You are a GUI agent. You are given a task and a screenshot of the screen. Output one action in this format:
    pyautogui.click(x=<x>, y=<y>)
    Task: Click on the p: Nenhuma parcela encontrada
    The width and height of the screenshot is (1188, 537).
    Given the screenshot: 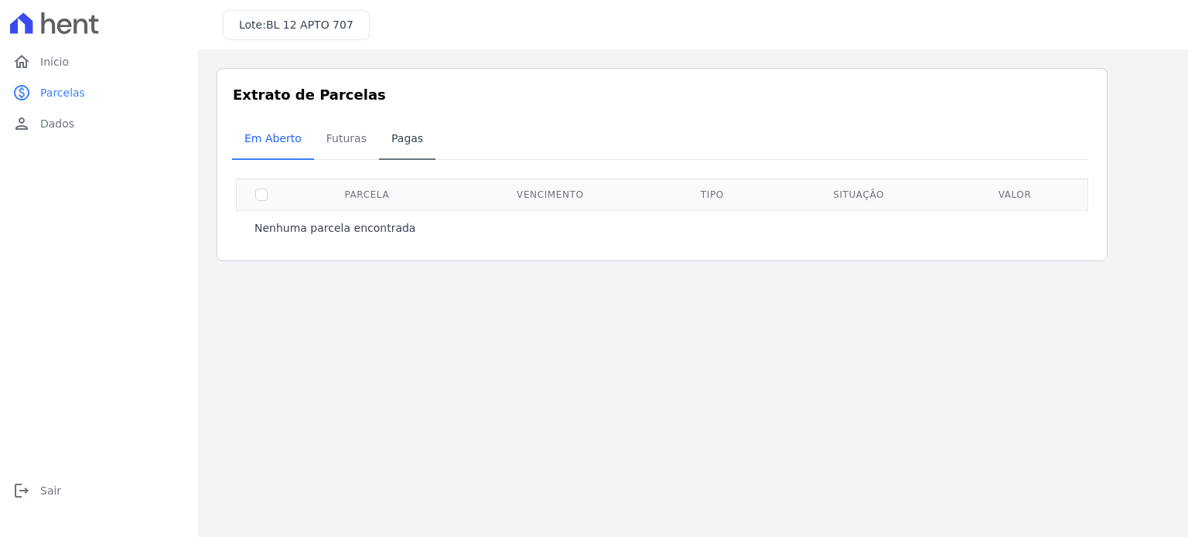 What is the action you would take?
    pyautogui.click(x=335, y=228)
    